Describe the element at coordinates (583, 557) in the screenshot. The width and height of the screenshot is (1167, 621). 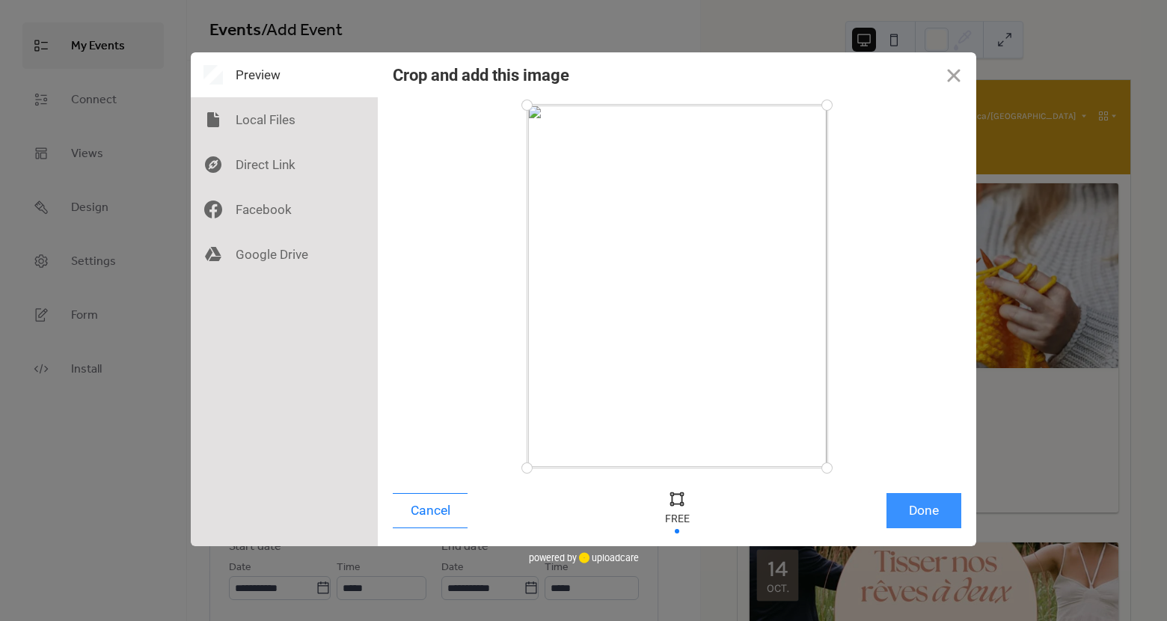
I see `div: powered by` at that location.